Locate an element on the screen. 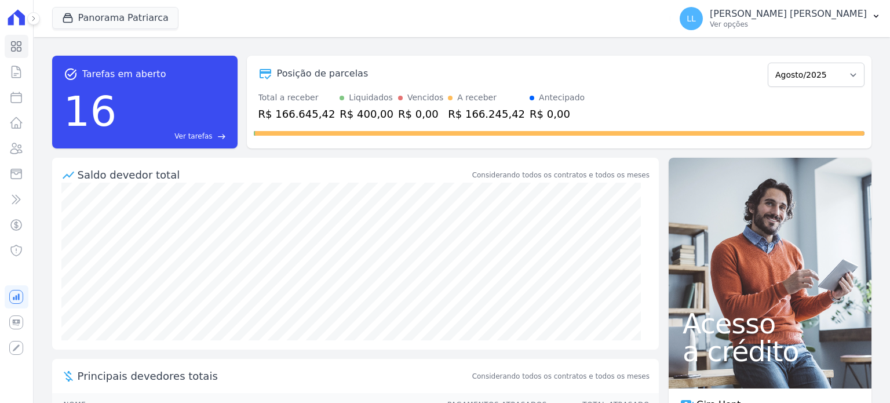 The height and width of the screenshot is (403, 890). div: 16 is located at coordinates (90, 111).